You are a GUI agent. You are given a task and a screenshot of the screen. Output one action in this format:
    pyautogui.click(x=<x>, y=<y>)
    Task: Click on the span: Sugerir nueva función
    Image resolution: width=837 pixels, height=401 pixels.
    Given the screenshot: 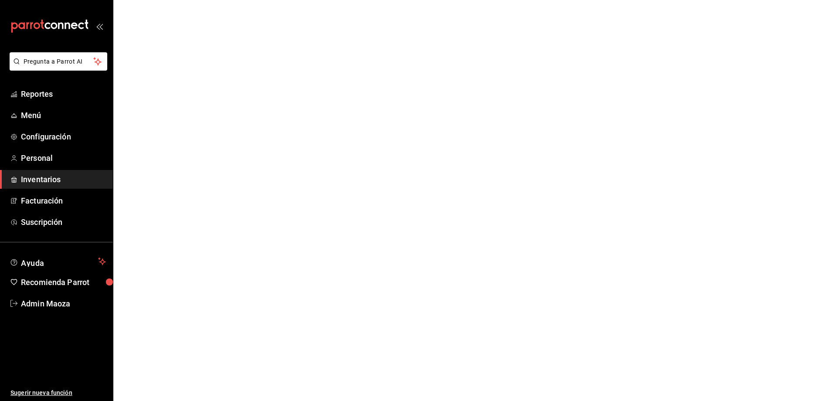 What is the action you would take?
    pyautogui.click(x=58, y=393)
    